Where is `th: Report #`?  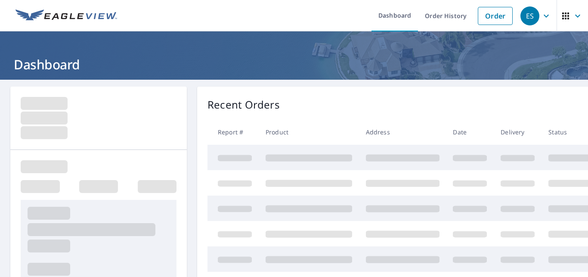 th: Report # is located at coordinates (233, 132).